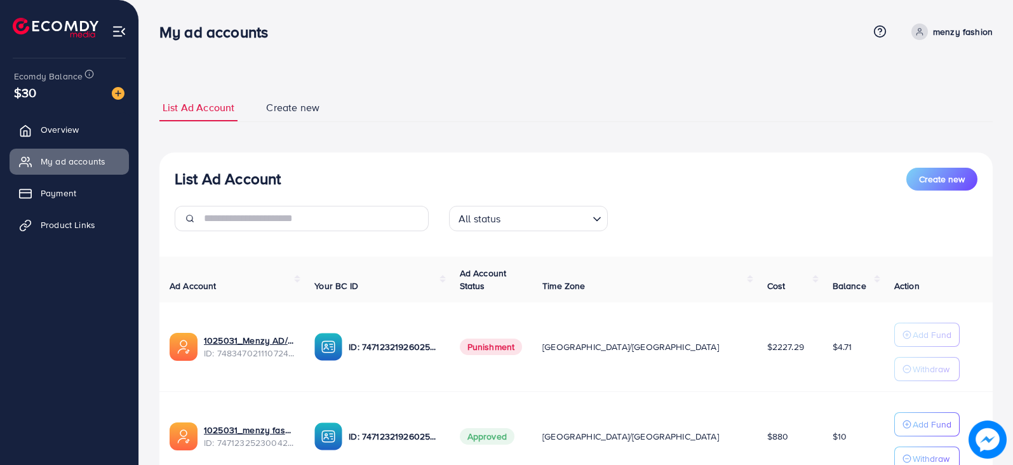  I want to click on div: Search for option, so click(529, 219).